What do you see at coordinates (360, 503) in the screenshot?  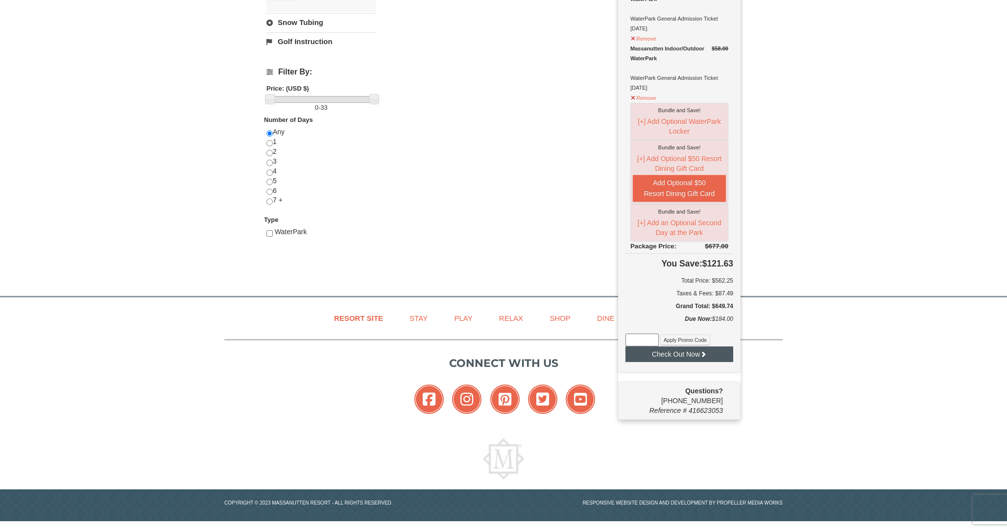 I see `p: Copyright © 2023 Massanutten Resort - All Rights Reserved.` at bounding box center [360, 503].